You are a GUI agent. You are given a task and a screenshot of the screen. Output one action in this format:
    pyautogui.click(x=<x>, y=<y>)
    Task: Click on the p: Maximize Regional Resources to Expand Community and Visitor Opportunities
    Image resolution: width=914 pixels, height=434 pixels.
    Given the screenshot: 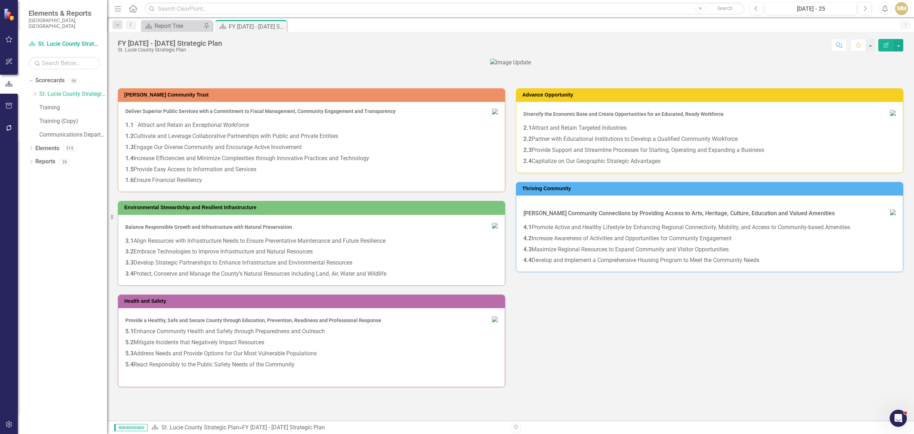 What is the action you would take?
    pyautogui.click(x=710, y=249)
    